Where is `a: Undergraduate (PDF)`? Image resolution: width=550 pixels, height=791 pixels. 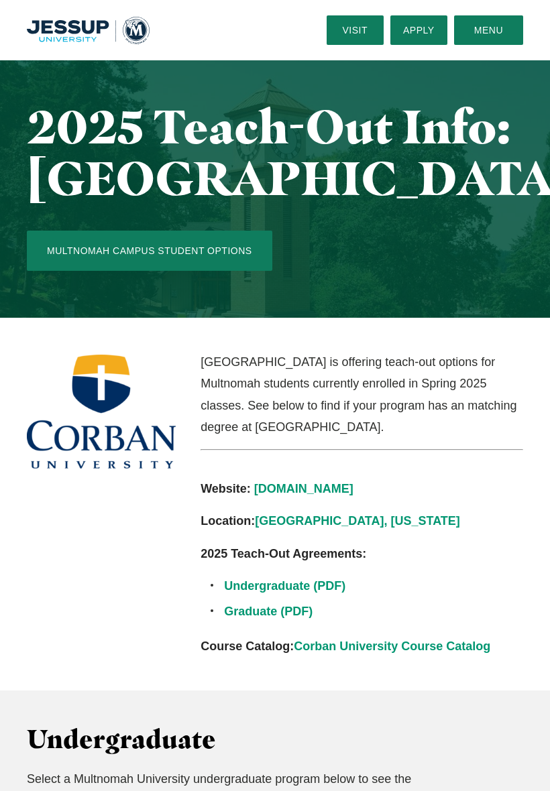 a: Undergraduate (PDF) is located at coordinates (284, 586).